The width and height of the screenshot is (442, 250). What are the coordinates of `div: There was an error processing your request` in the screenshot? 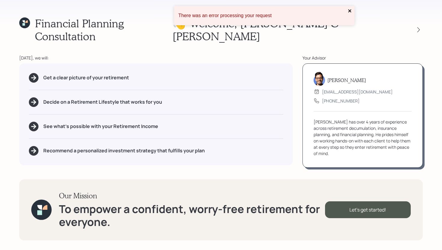 It's located at (262, 16).